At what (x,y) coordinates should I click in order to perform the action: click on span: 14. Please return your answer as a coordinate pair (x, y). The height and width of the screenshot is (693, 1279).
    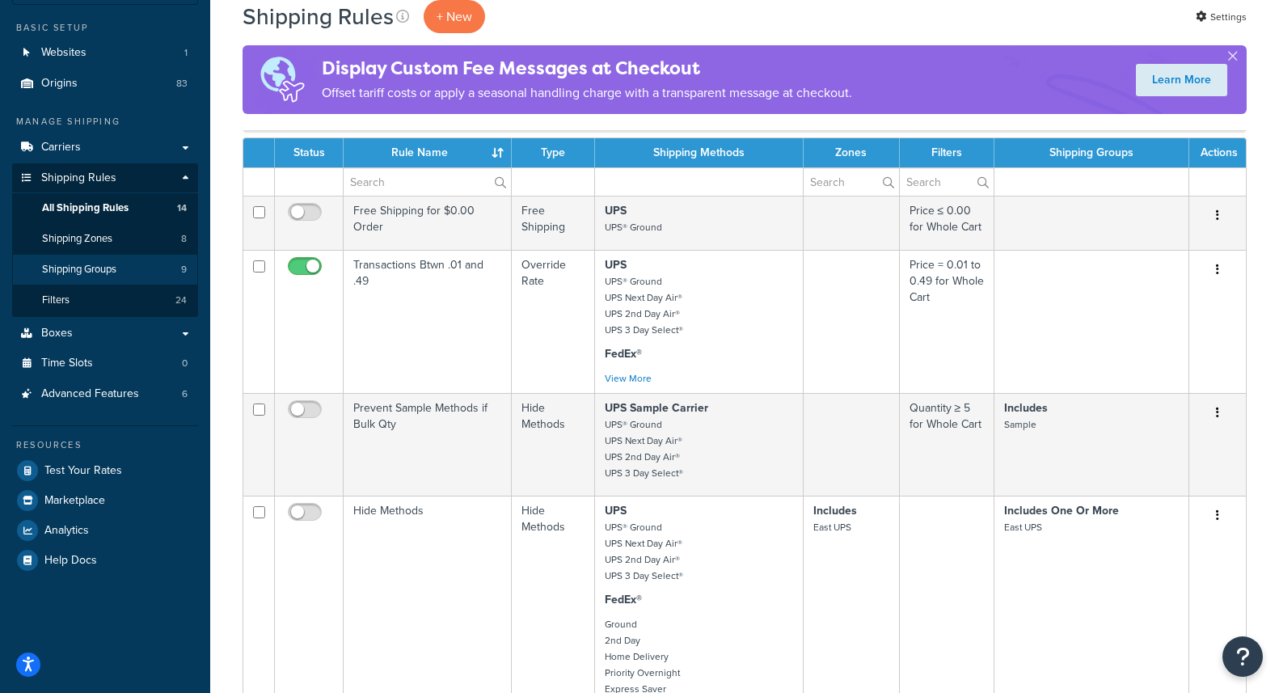
    Looking at the image, I should click on (182, 208).